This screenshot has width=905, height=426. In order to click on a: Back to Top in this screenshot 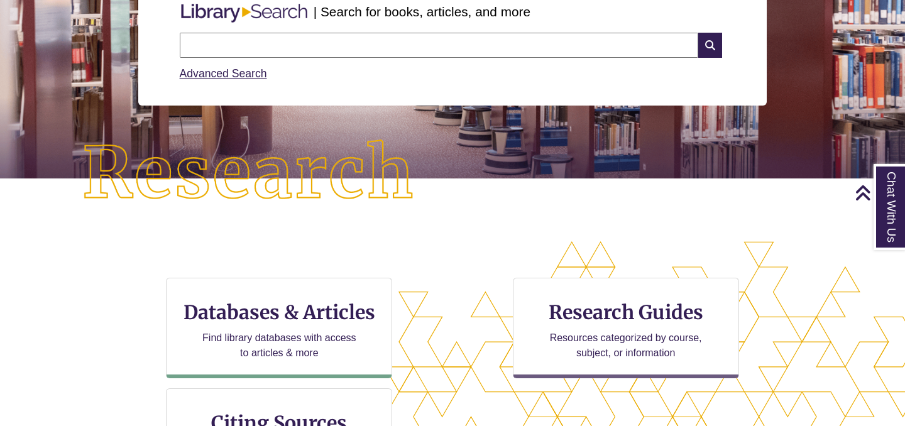, I will do `click(878, 192)`.